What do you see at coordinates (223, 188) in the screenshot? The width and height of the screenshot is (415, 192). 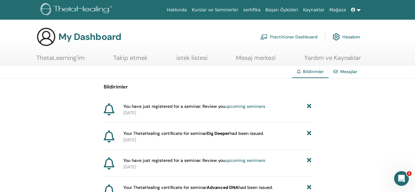 I see `b: Advanced DNA` at bounding box center [223, 188].